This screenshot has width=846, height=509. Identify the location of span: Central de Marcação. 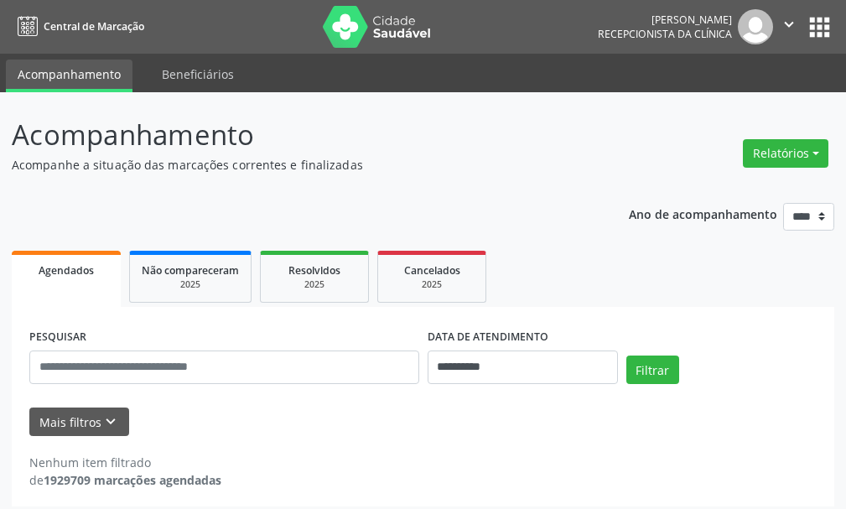
(94, 26).